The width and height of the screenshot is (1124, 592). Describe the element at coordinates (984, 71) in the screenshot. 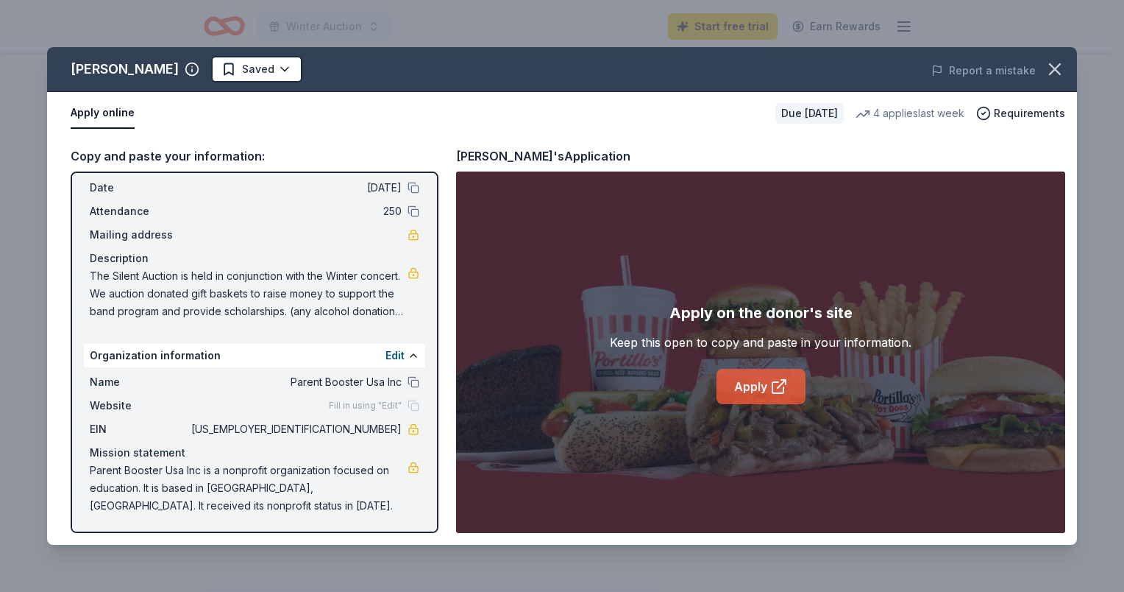

I see `button: Report a mistake` at that location.